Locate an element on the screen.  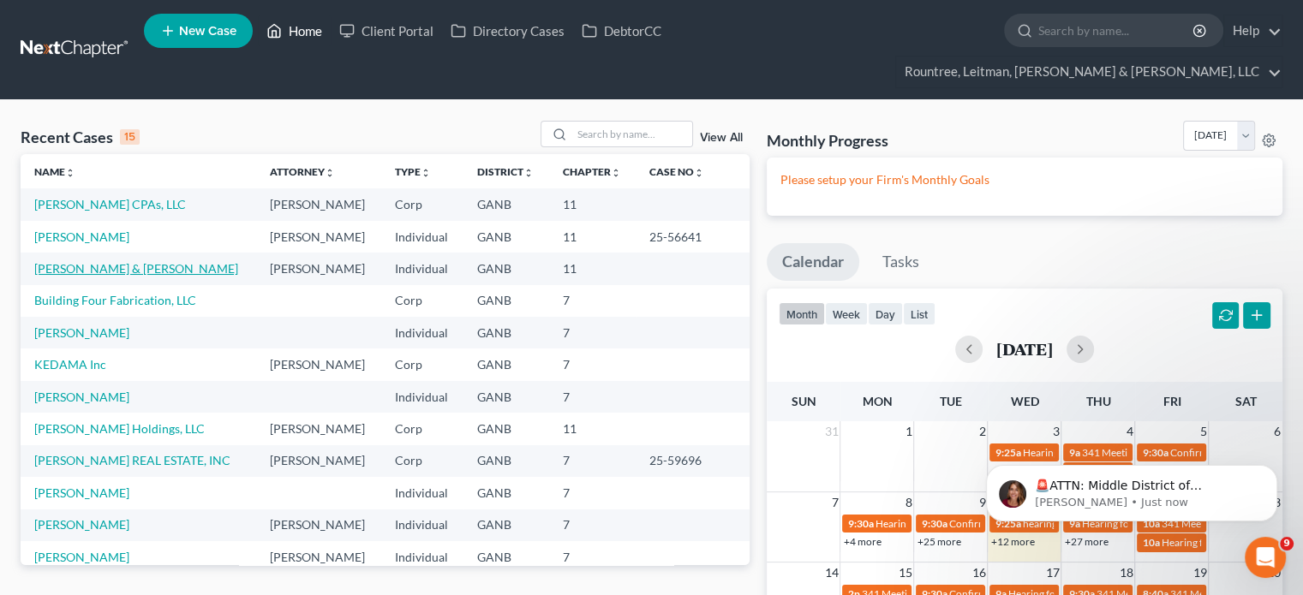
span: 19 is located at coordinates (1200, 573).